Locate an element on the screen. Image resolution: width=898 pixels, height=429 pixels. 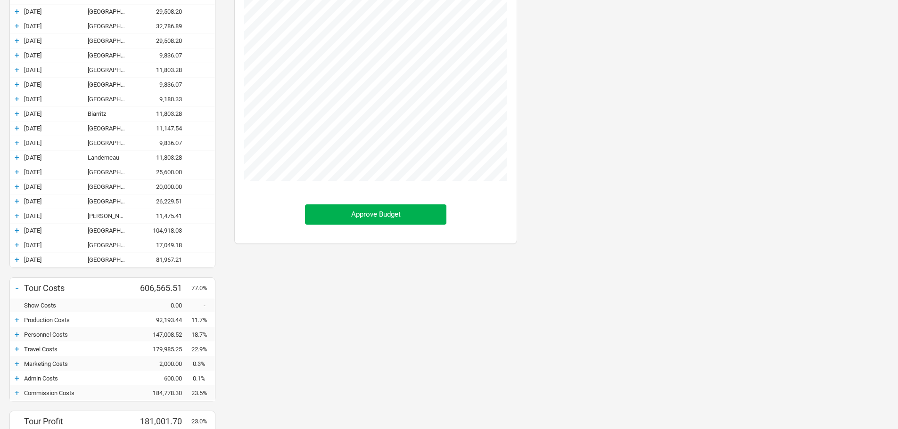
div: Aix-en-Provence is located at coordinates (111, 70).